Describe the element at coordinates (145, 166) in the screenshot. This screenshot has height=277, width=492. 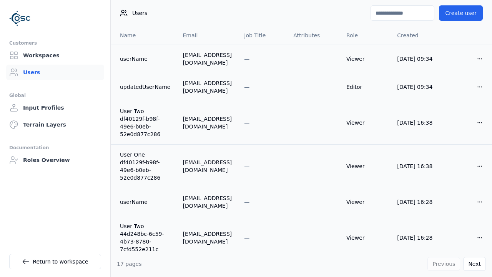
I see `div: User One df40129f-b98f-49e6-b0eb-52e0d877c286` at that location.